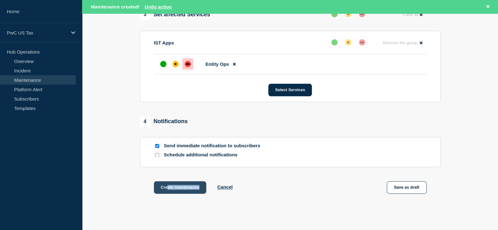 Image resolution: width=498 pixels, height=230 pixels. Describe the element at coordinates (400, 43) in the screenshot. I see `span: Remove the group` at that location.